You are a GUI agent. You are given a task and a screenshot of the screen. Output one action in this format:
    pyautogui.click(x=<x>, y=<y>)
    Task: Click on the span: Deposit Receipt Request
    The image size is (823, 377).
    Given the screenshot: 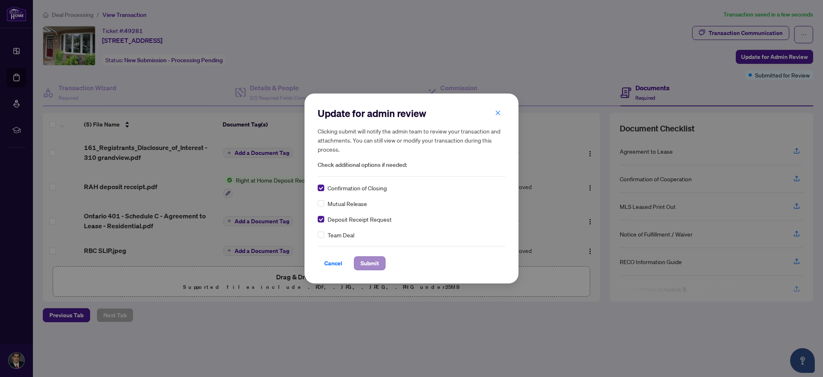 What is the action you would take?
    pyautogui.click(x=360, y=219)
    